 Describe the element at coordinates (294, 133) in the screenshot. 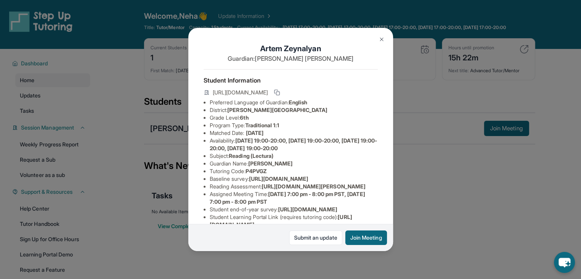

I see `li: Matched Date:` at that location.